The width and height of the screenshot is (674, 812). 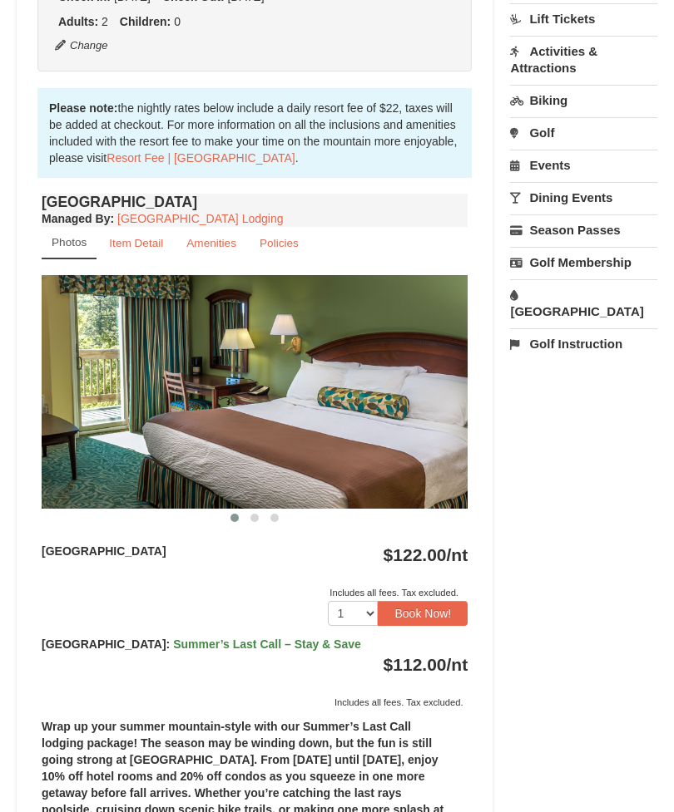 What do you see at coordinates (279, 244) in the screenshot?
I see `small: Policies` at bounding box center [279, 244].